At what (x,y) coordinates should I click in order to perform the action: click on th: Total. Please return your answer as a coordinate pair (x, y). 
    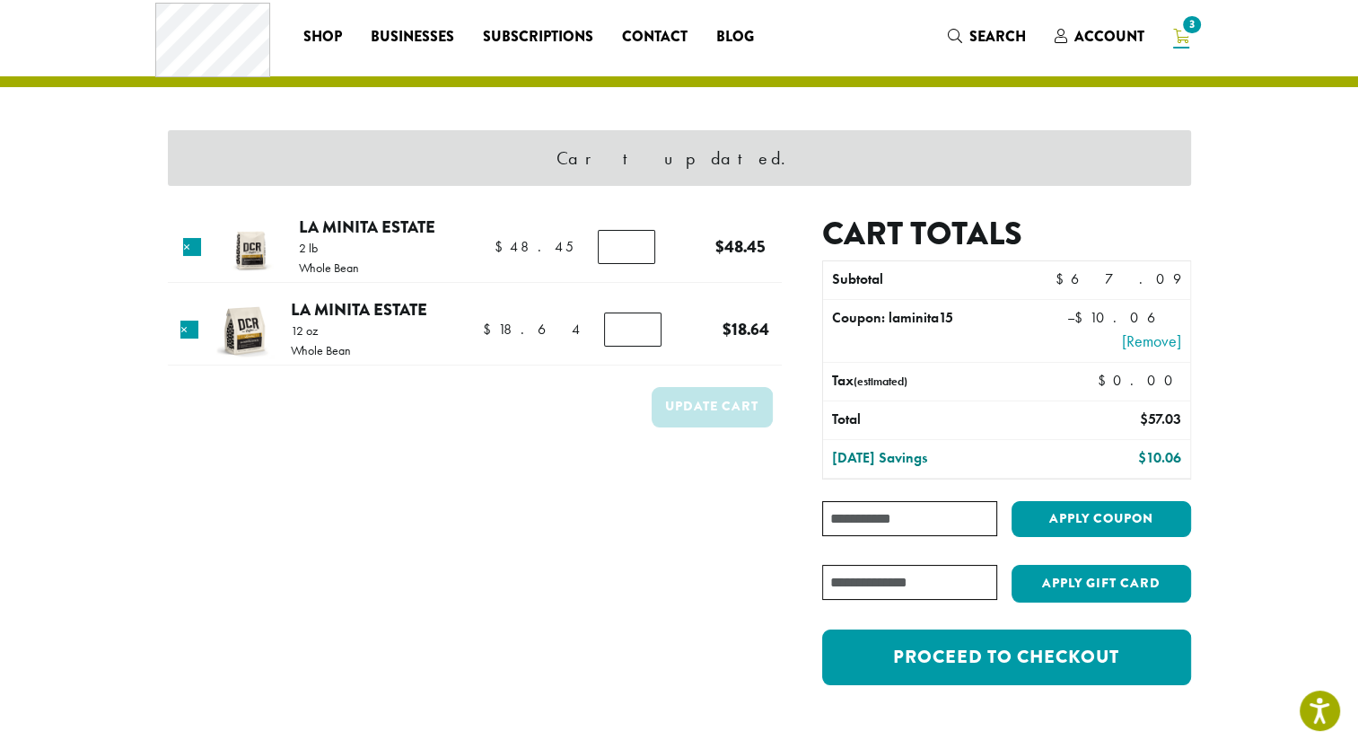
    Looking at the image, I should click on (933, 420).